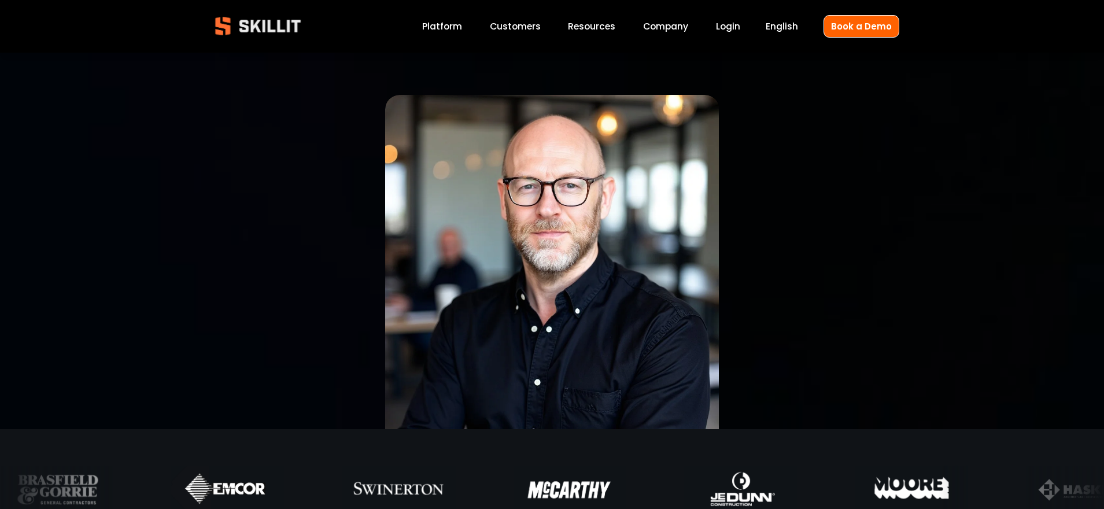  I want to click on a: folder dropdown, so click(592, 26).